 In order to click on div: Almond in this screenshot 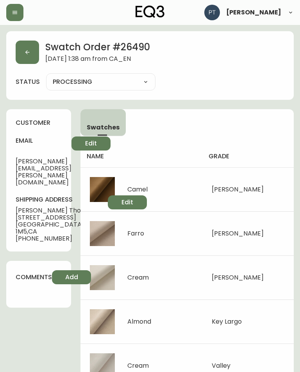, I will do `click(139, 322)`.